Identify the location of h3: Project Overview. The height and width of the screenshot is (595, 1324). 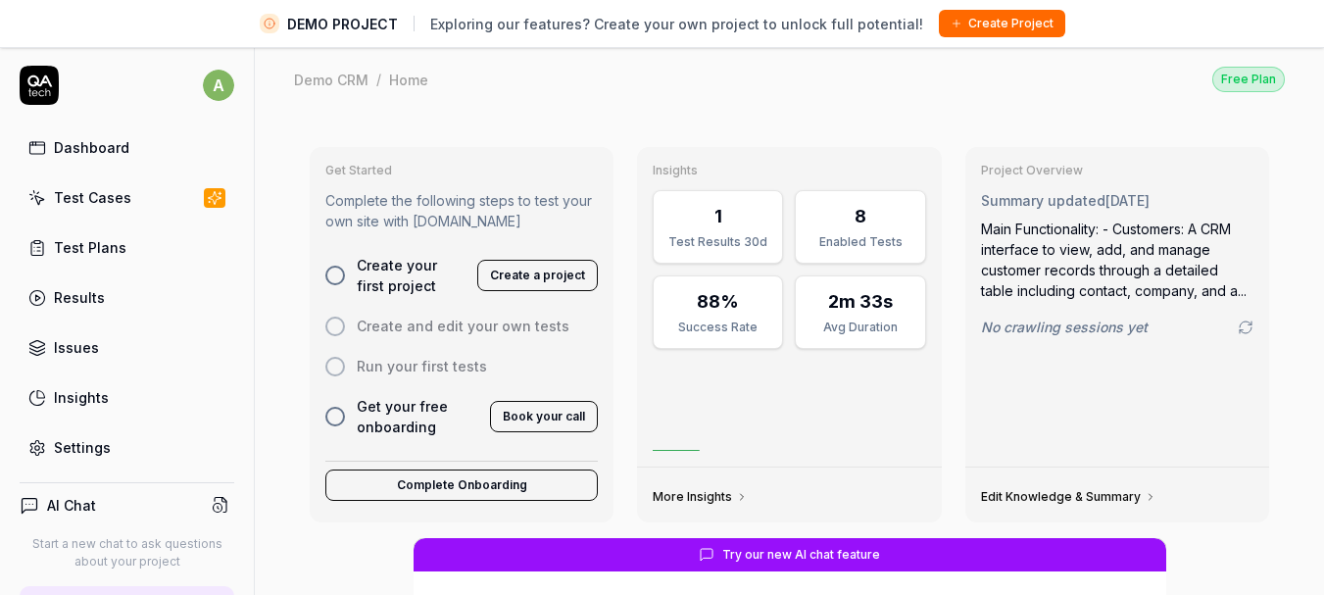
(1117, 170).